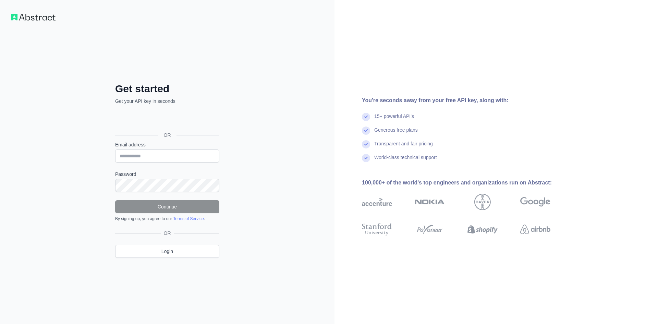 This screenshot has width=658, height=324. I want to click on div: By signing up, you agree to our ., so click(167, 219).